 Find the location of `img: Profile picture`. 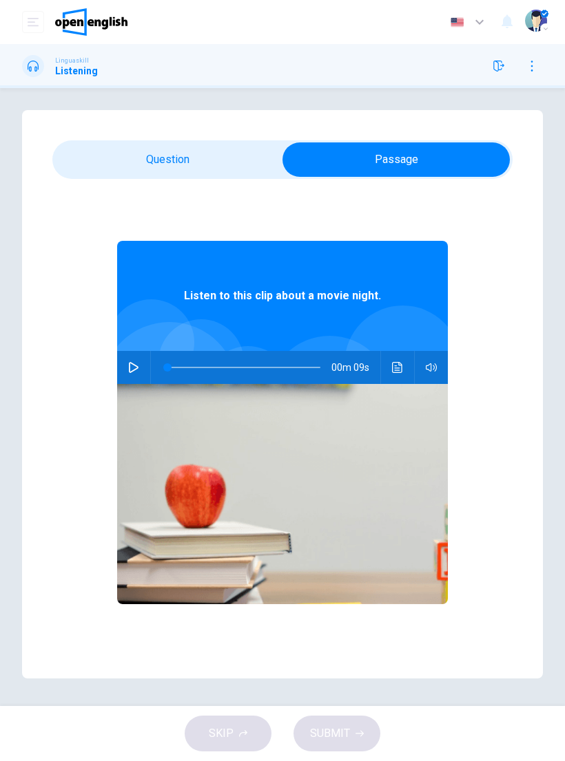

img: Profile picture is located at coordinates (536, 21).